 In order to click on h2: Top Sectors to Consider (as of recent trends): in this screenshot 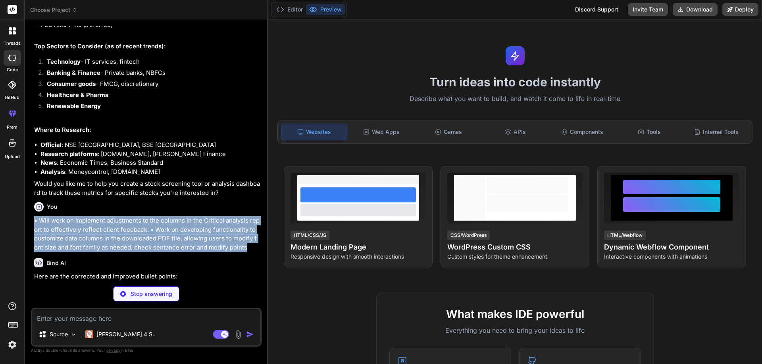, I will do `click(147, 46)`.